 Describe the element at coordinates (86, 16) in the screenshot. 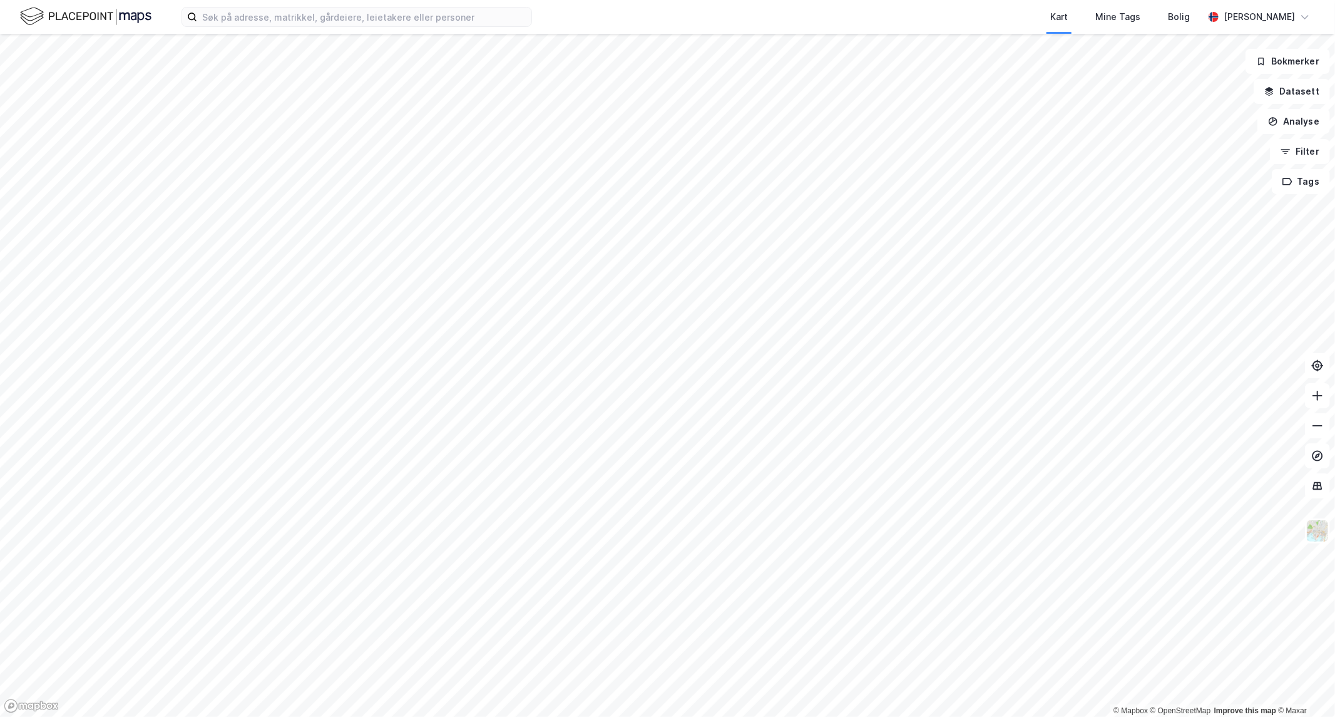

I see `img: logo.f888ab2527a4732fd821a326f86c7f29.svg` at that location.